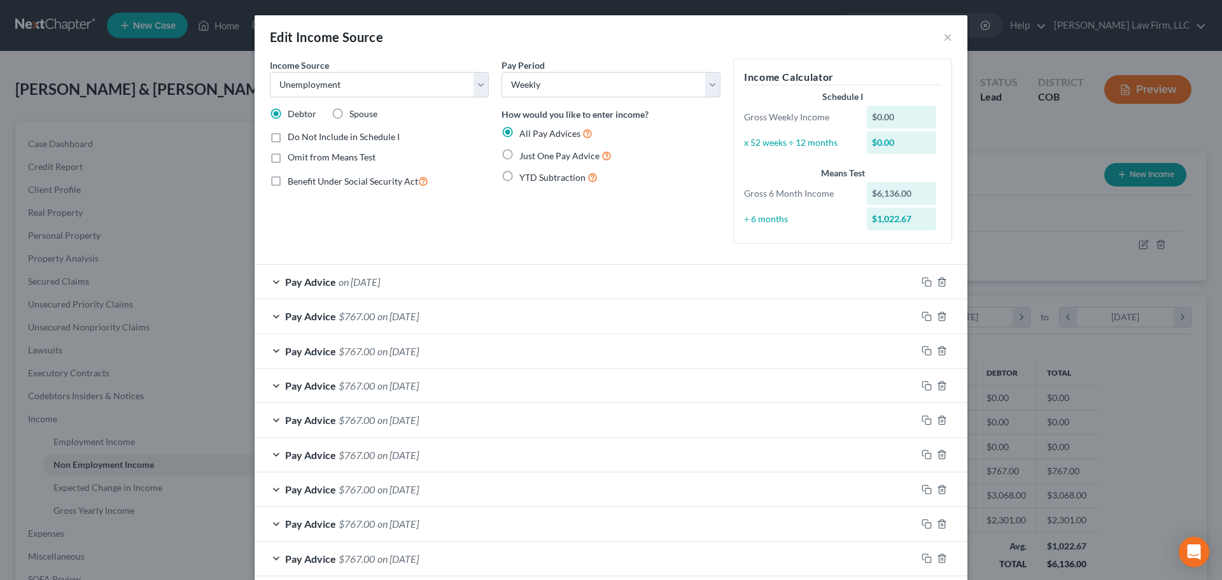 This screenshot has height=580, width=1222. I want to click on span: Spouse, so click(363, 113).